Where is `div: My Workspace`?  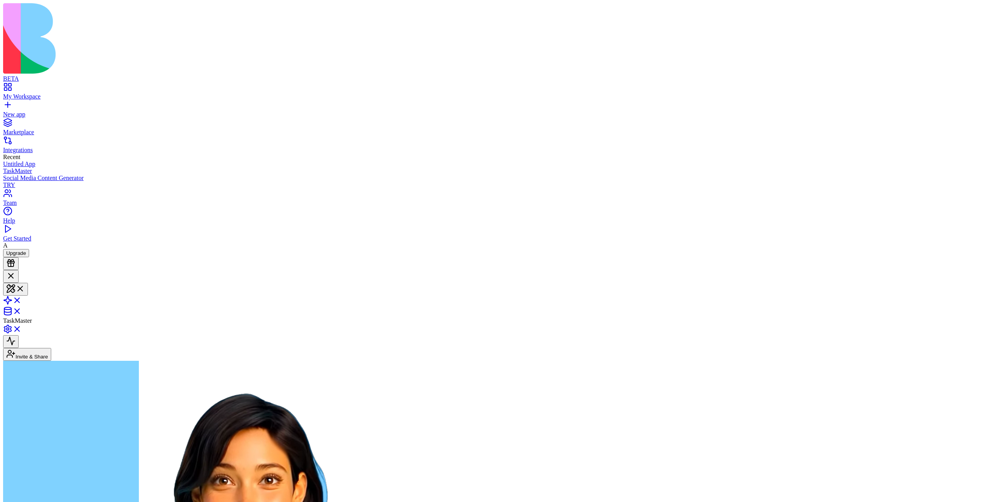
div: My Workspace is located at coordinates (497, 97).